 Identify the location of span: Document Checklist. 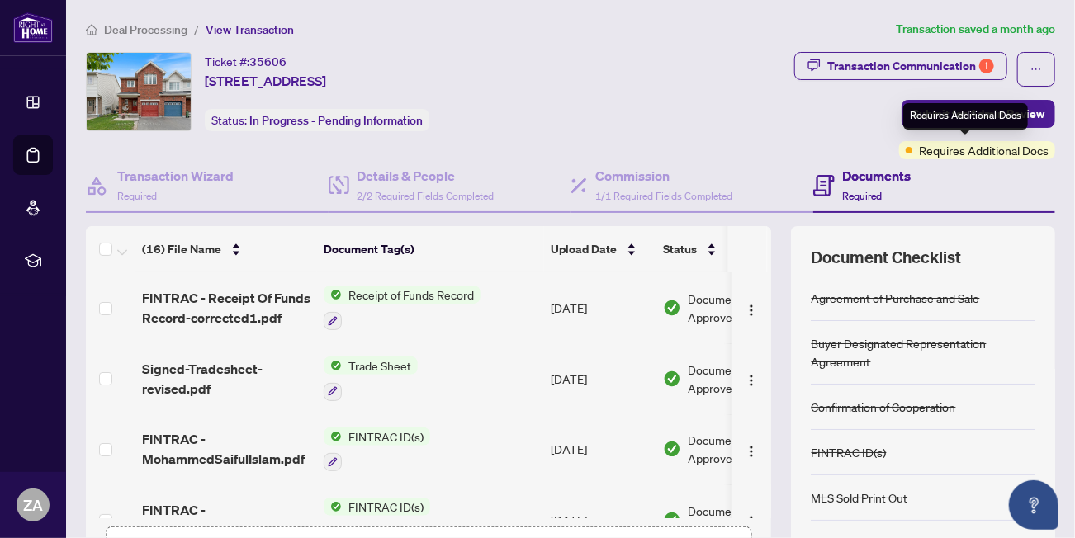
(886, 258).